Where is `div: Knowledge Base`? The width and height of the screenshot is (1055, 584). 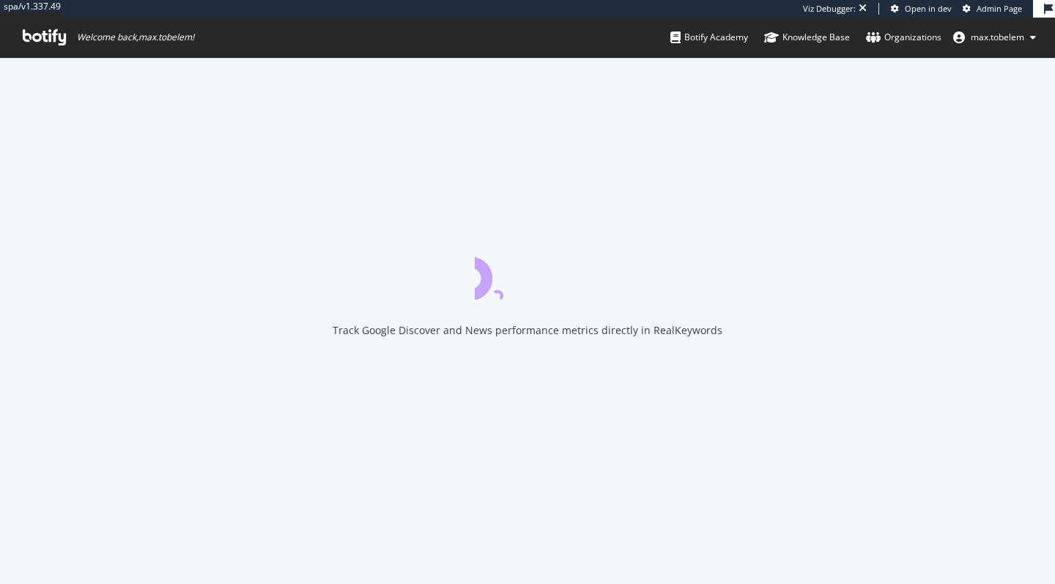 div: Knowledge Base is located at coordinates (806, 37).